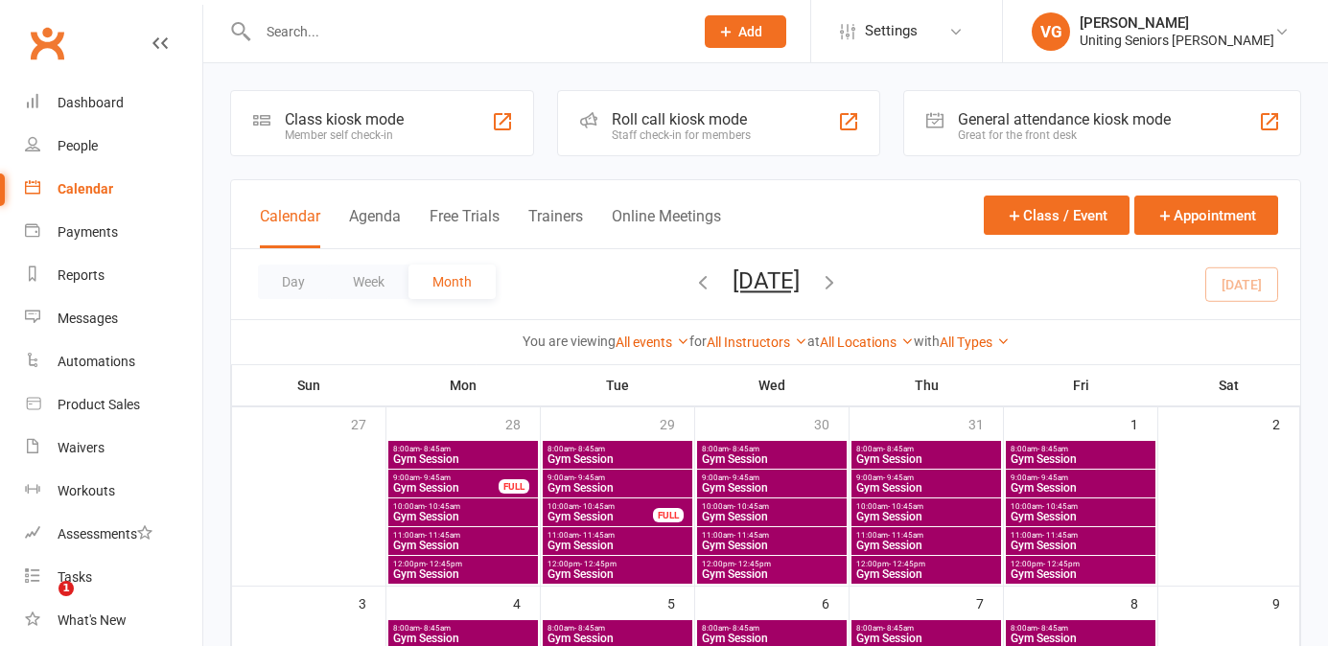  I want to click on a: Tasks, so click(113, 577).